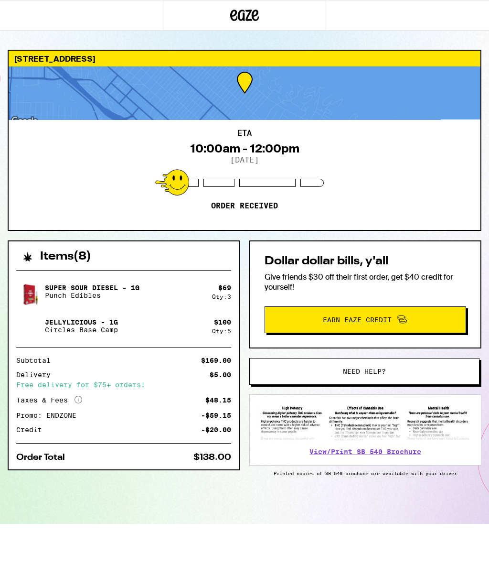 Image resolution: width=489 pixels, height=576 pixels. What do you see at coordinates (357, 320) in the screenshot?
I see `span: Earn Eaze Credit` at bounding box center [357, 320].